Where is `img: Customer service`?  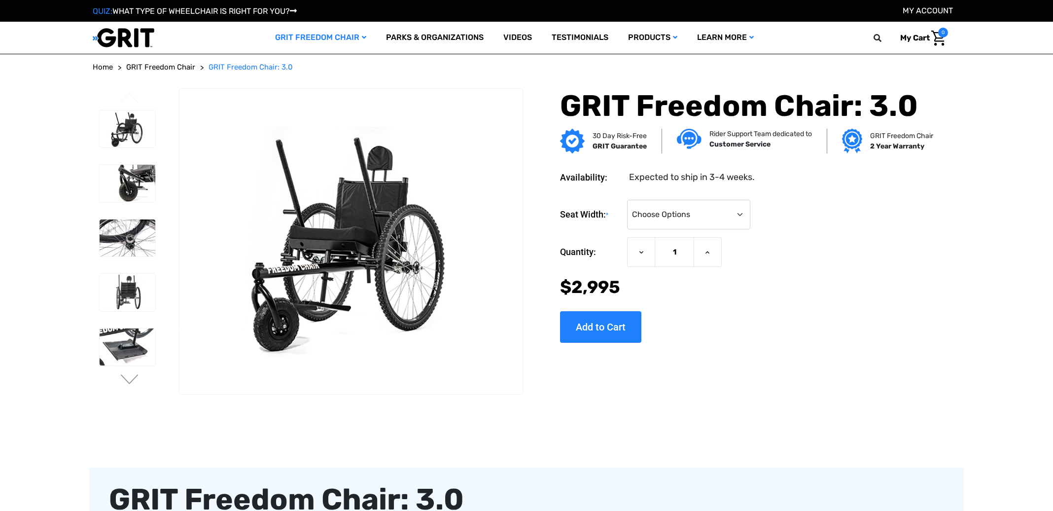
img: Customer service is located at coordinates (689, 139).